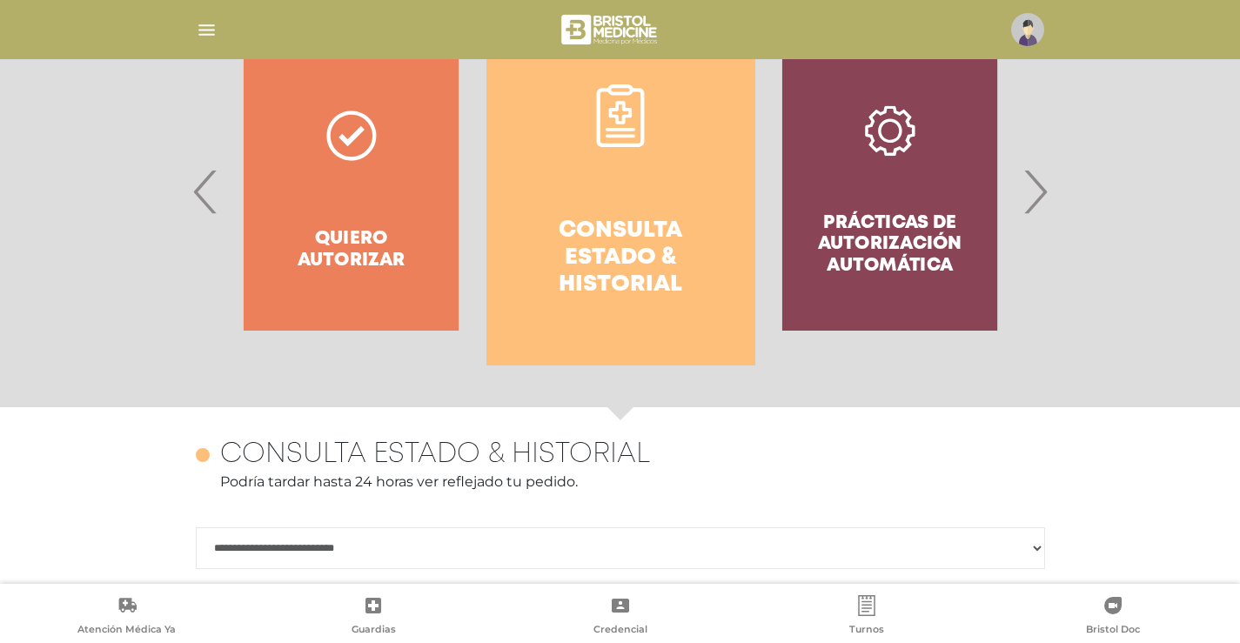 The height and width of the screenshot is (643, 1240). I want to click on a: Atención Médica Ya, so click(126, 617).